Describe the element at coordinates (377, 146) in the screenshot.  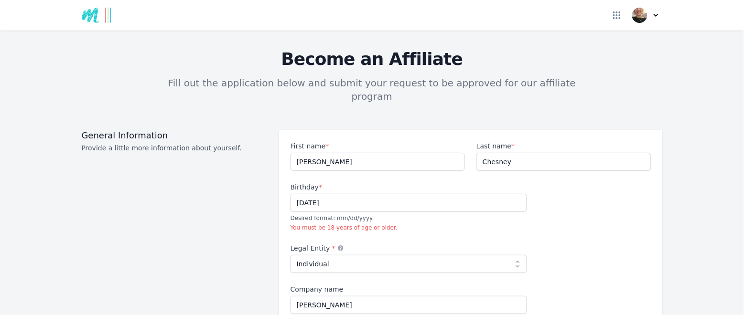
I see `label: First name` at that location.